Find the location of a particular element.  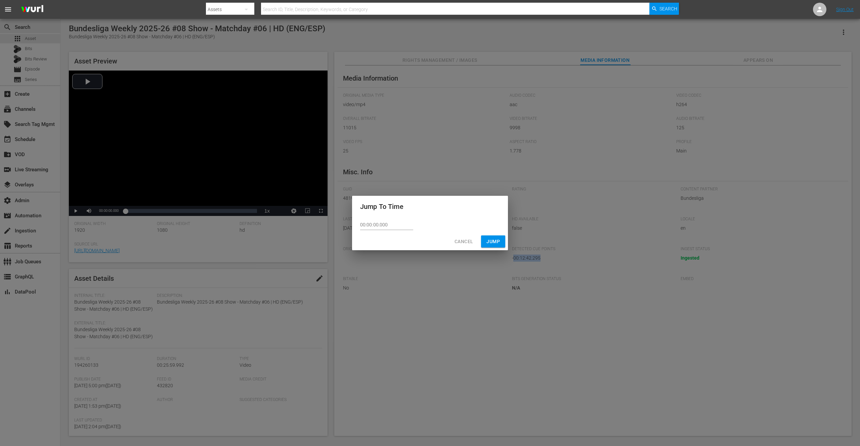

span: Search is located at coordinates (668, 9).